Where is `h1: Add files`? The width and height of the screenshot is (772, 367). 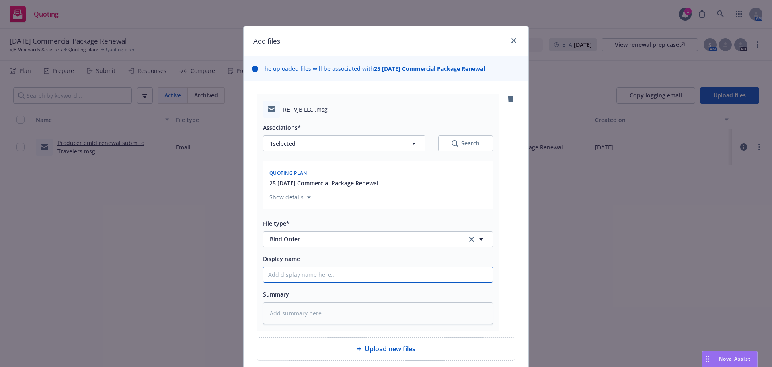
h1: Add files is located at coordinates (267, 41).